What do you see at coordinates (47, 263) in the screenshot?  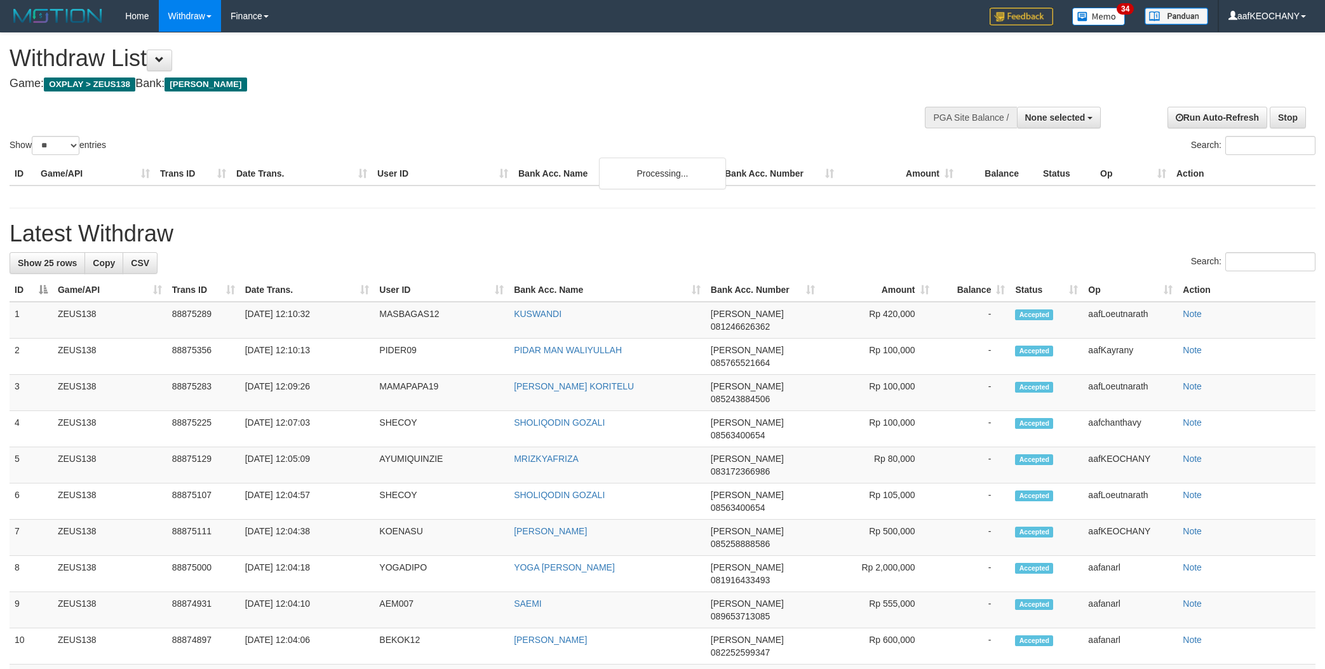 I see `span: Show 25 rows` at bounding box center [47, 263].